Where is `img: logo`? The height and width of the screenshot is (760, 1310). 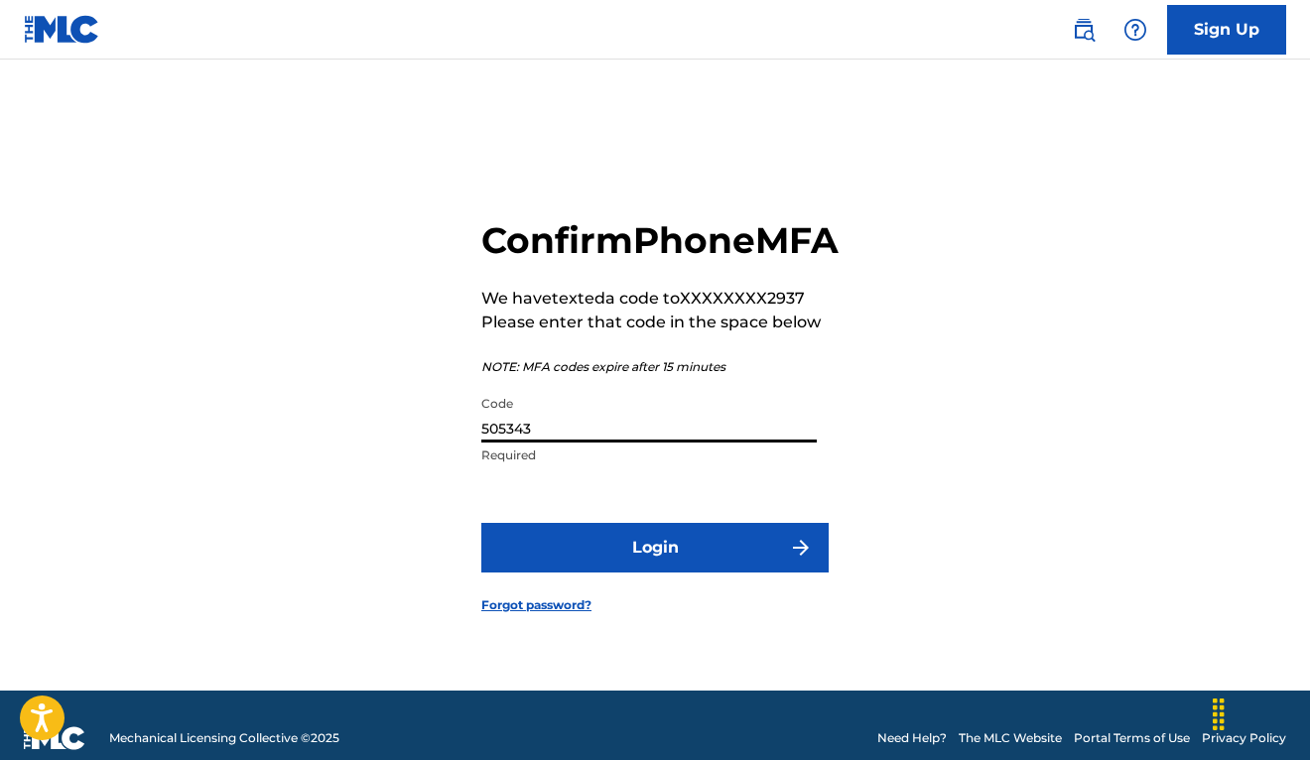 img: logo is located at coordinates (55, 739).